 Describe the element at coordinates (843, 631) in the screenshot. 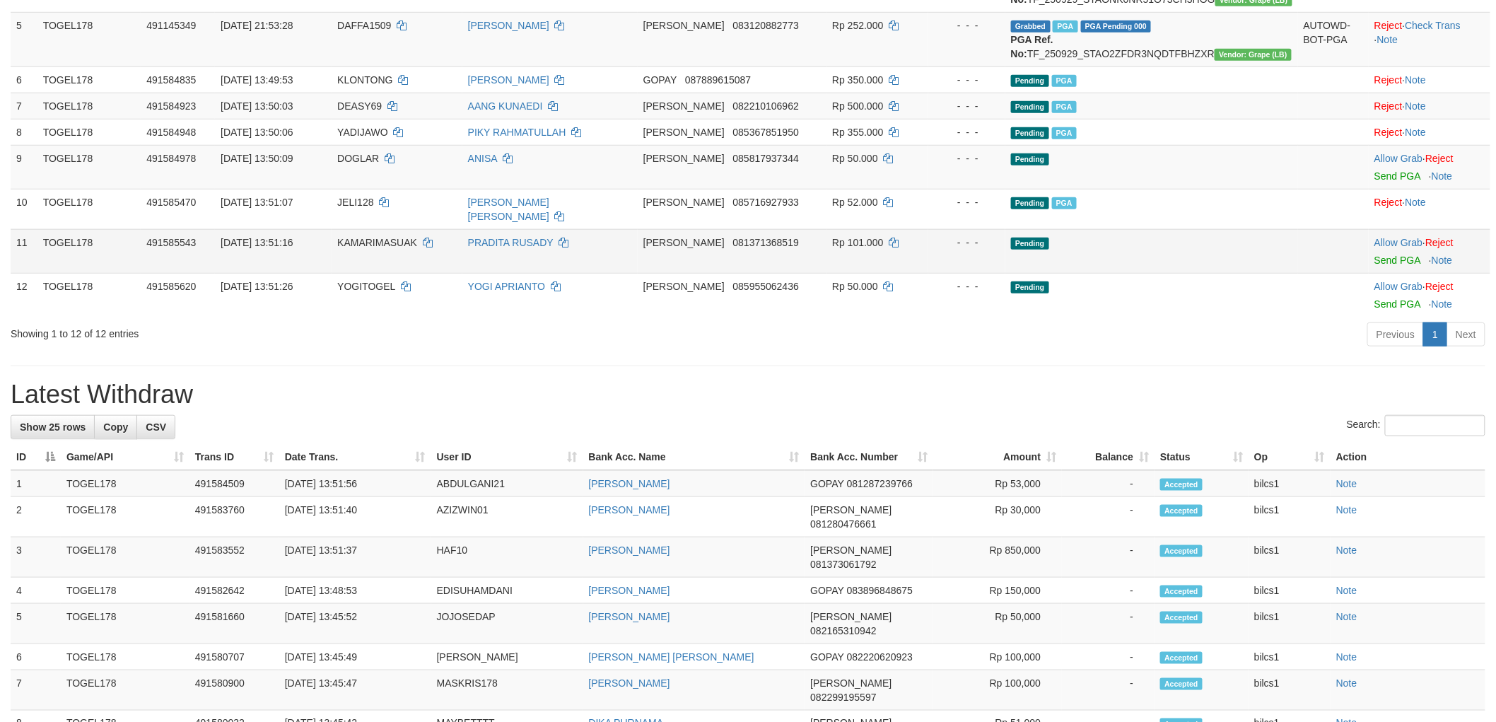

I see `span: Copy 082165310942 to clipboard` at that location.